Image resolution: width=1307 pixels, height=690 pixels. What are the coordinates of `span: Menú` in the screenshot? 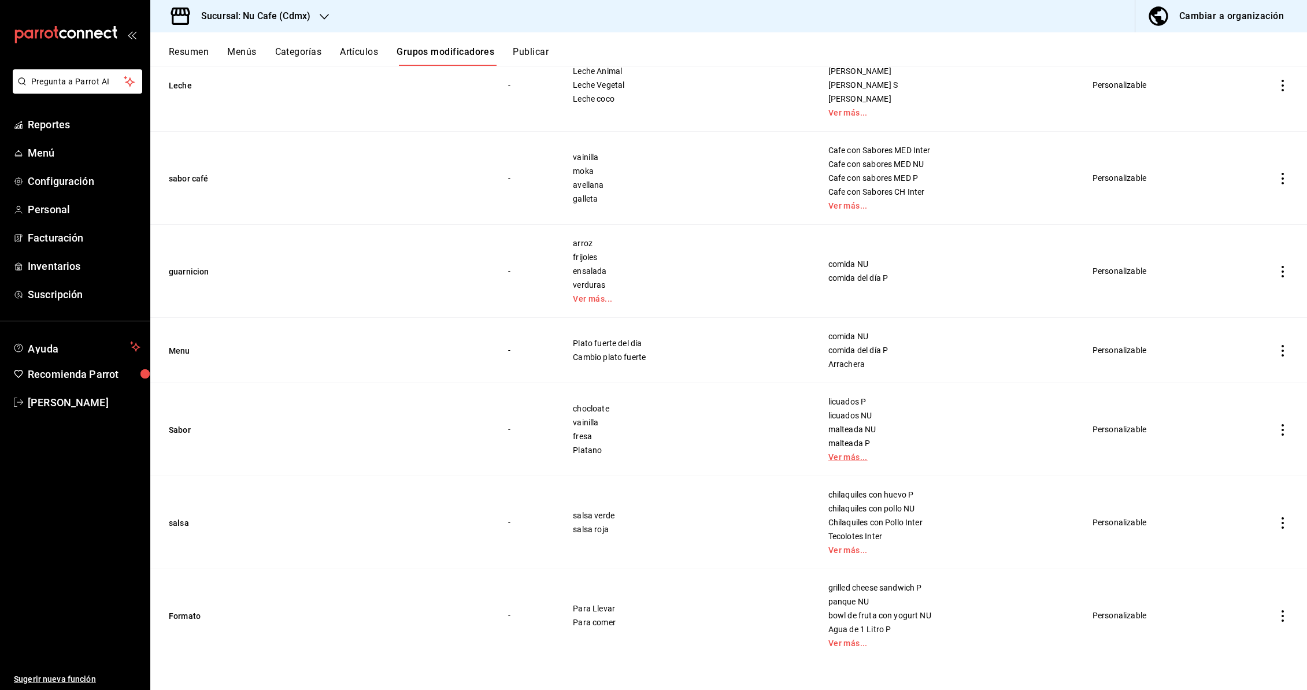 It's located at (84, 153).